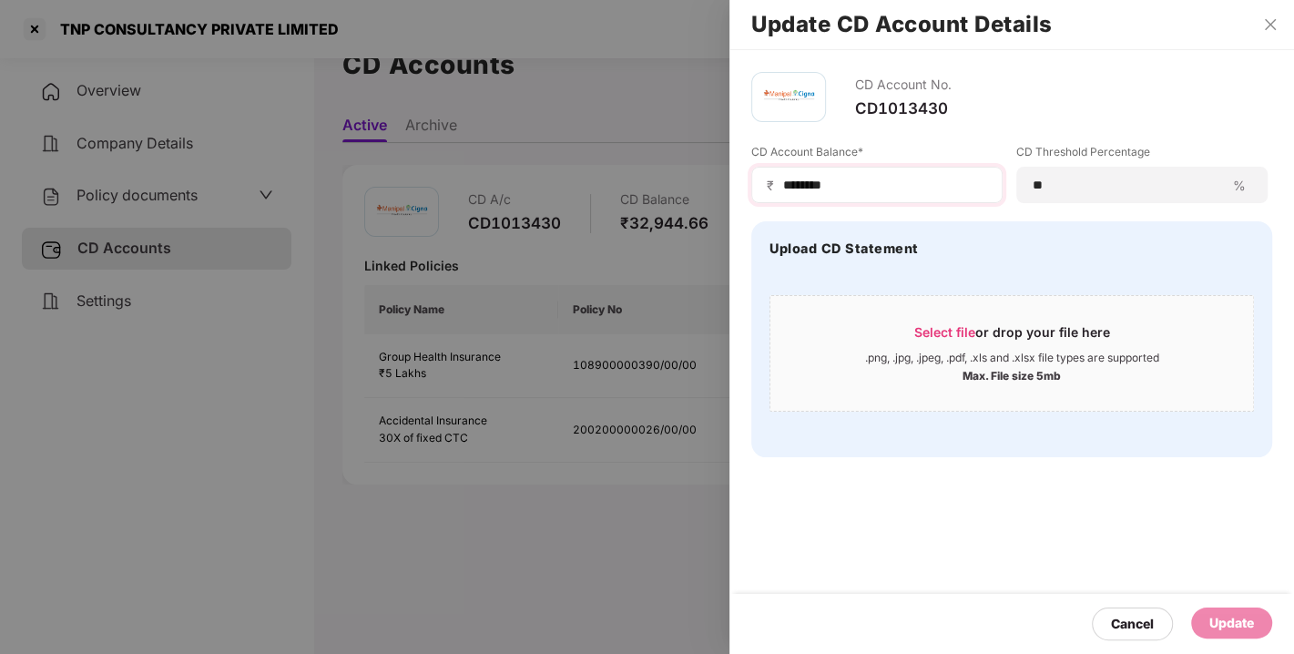 This screenshot has height=654, width=1294. What do you see at coordinates (1270, 25) in the screenshot?
I see `button: Close` at bounding box center [1270, 25].